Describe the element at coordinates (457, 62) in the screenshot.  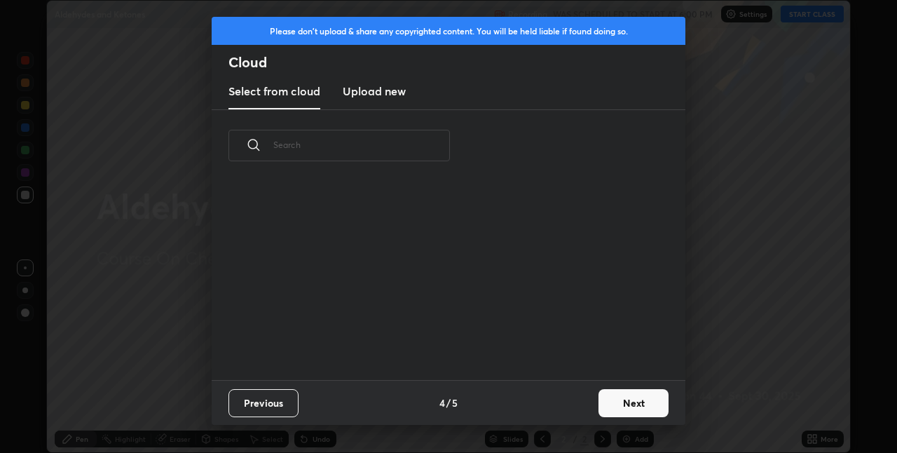
I see `h2: Cloud` at that location.